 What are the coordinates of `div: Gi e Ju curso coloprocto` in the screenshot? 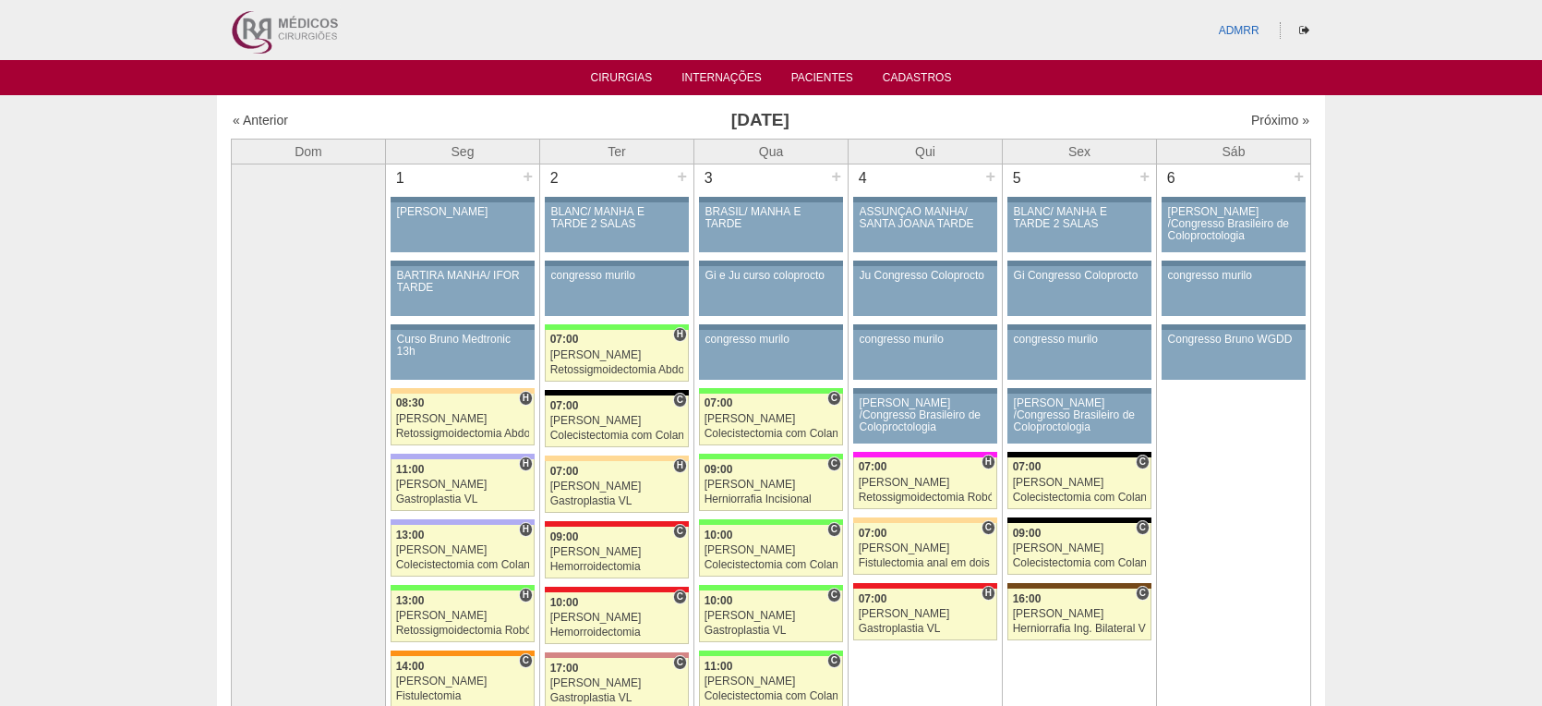 It's located at (771, 275).